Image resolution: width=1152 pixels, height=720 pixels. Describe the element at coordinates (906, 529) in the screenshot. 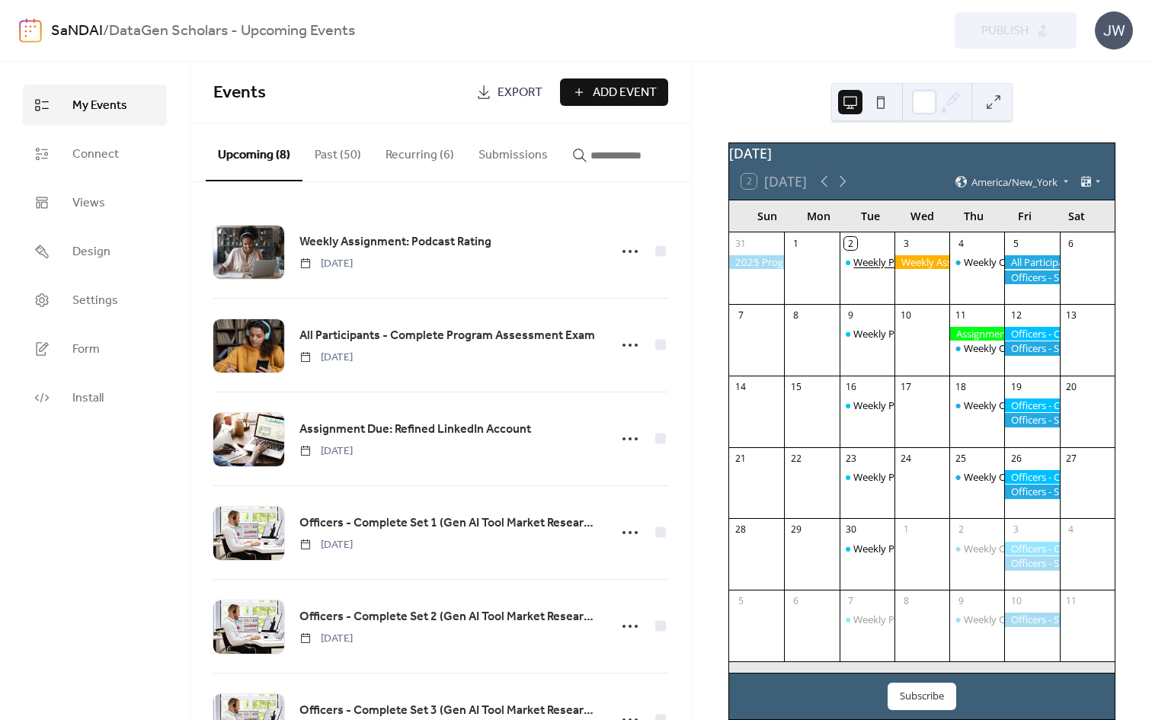

I see `div: 1` at that location.